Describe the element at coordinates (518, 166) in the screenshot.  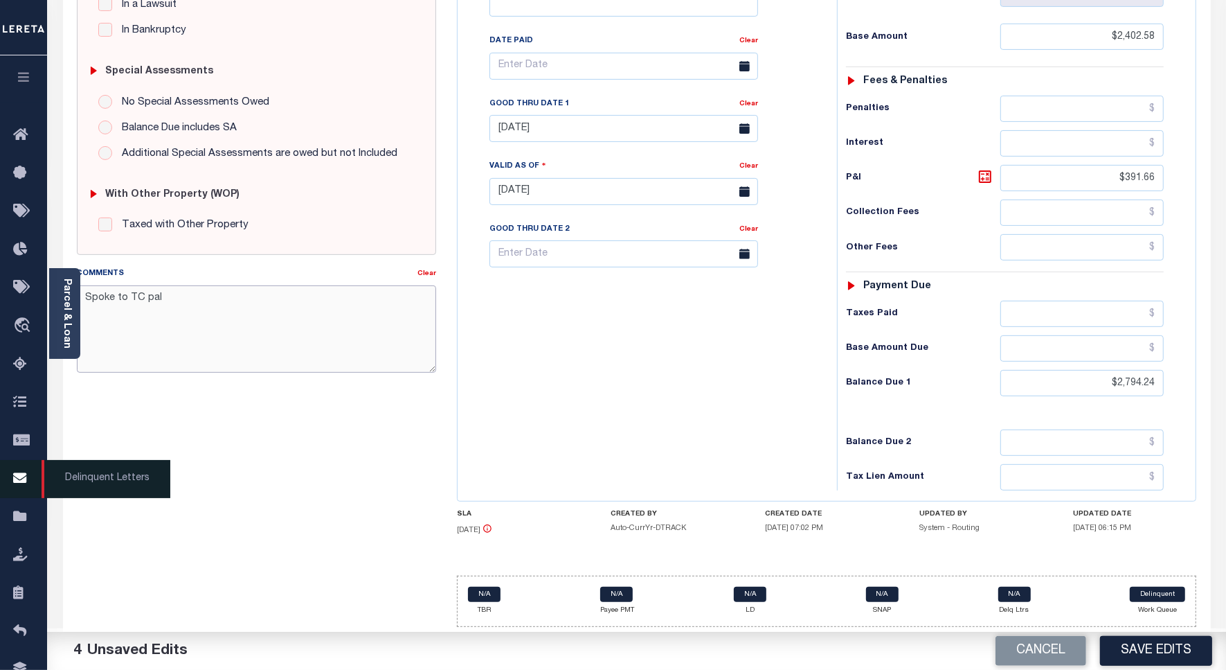
I see `label: Valid as Of` at that location.